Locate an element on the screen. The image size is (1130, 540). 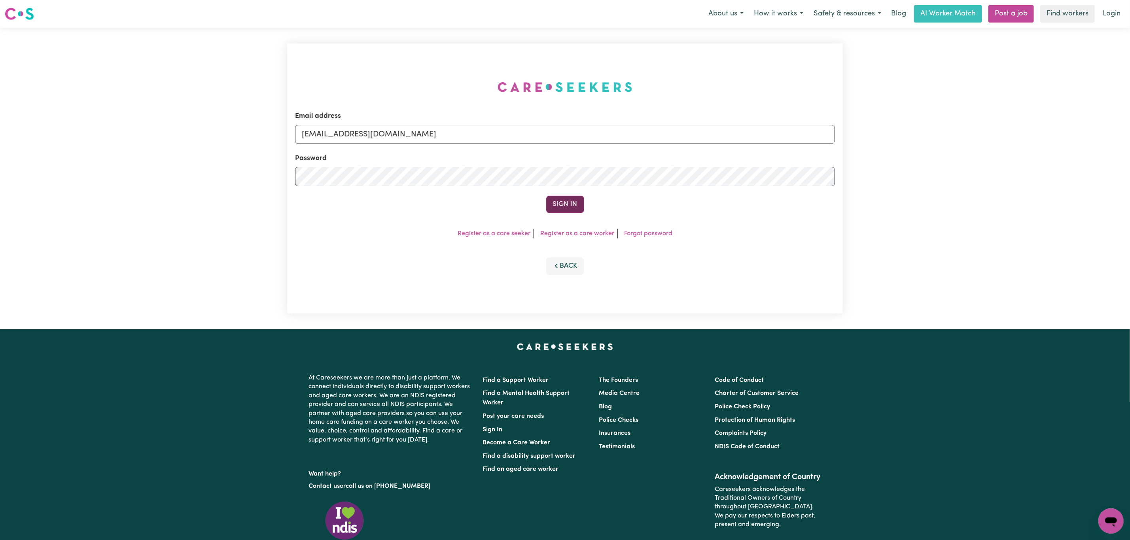
a: Complaints Policy is located at coordinates (740, 434).